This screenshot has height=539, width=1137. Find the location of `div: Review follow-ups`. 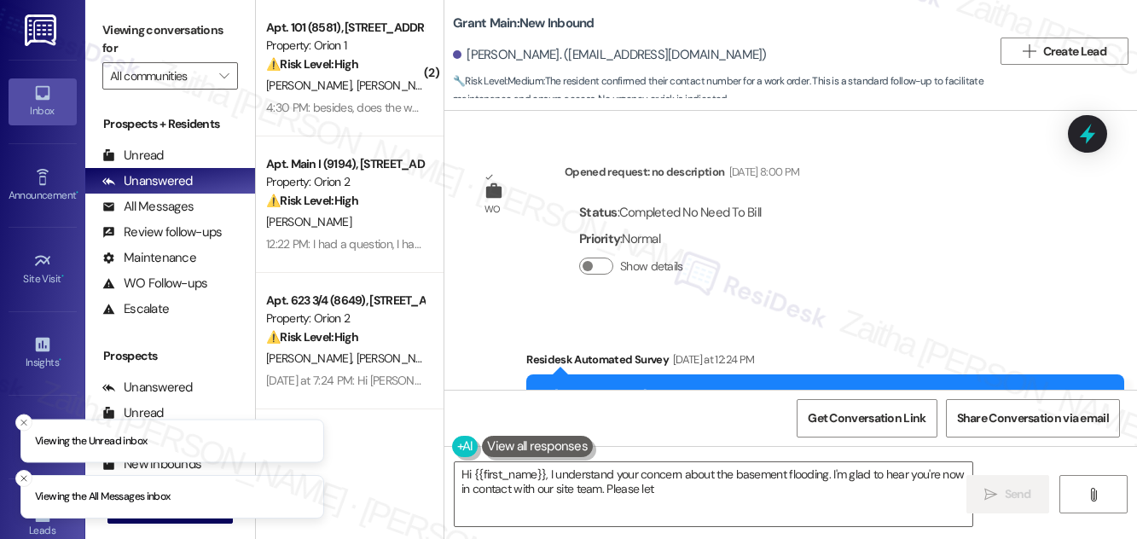

div: Review follow-ups is located at coordinates (162, 232).